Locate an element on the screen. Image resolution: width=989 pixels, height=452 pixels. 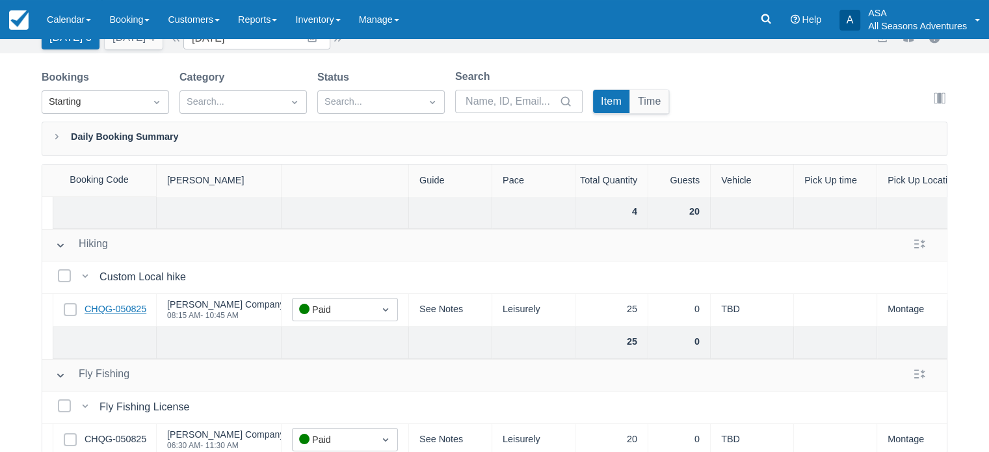
div: Total Quantity is located at coordinates (612, 181).